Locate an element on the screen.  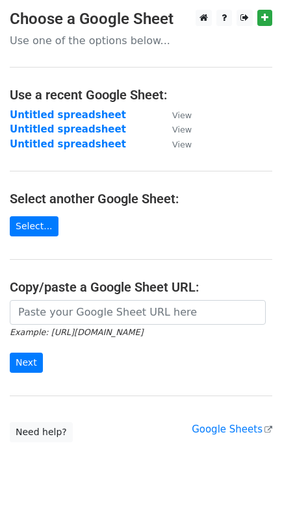
h4: Select another Google Sheet: is located at coordinates (141, 199).